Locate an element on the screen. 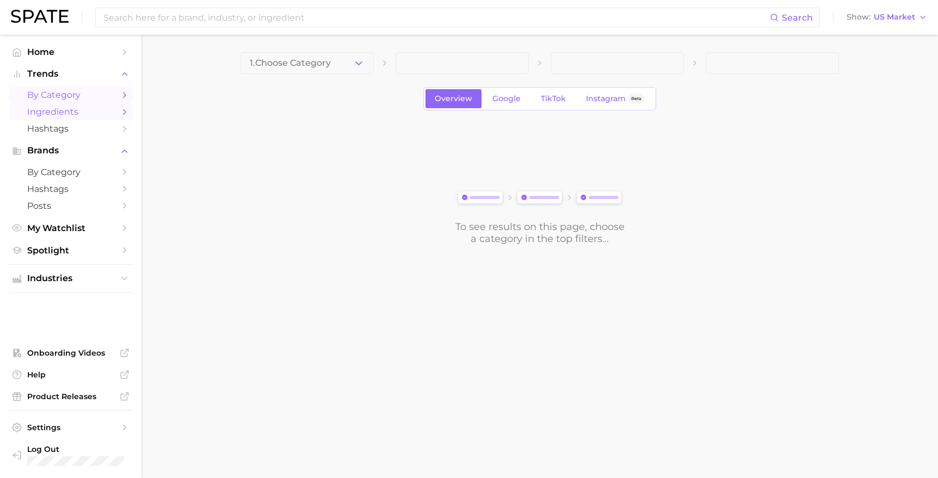 The width and height of the screenshot is (938, 478). span: 1. Choose Category is located at coordinates (290, 63).